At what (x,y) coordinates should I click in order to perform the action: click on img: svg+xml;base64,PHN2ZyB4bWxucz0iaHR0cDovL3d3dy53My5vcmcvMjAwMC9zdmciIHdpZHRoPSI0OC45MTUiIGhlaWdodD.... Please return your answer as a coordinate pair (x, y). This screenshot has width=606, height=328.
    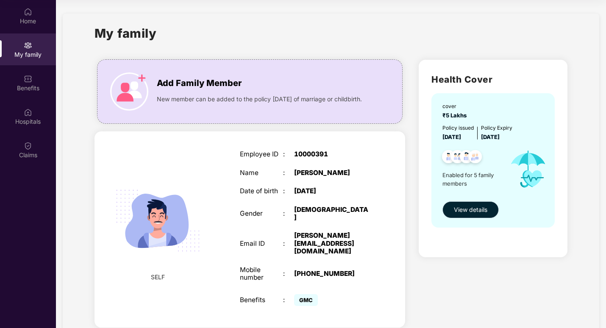
    Looking at the image, I should click on (457, 158).